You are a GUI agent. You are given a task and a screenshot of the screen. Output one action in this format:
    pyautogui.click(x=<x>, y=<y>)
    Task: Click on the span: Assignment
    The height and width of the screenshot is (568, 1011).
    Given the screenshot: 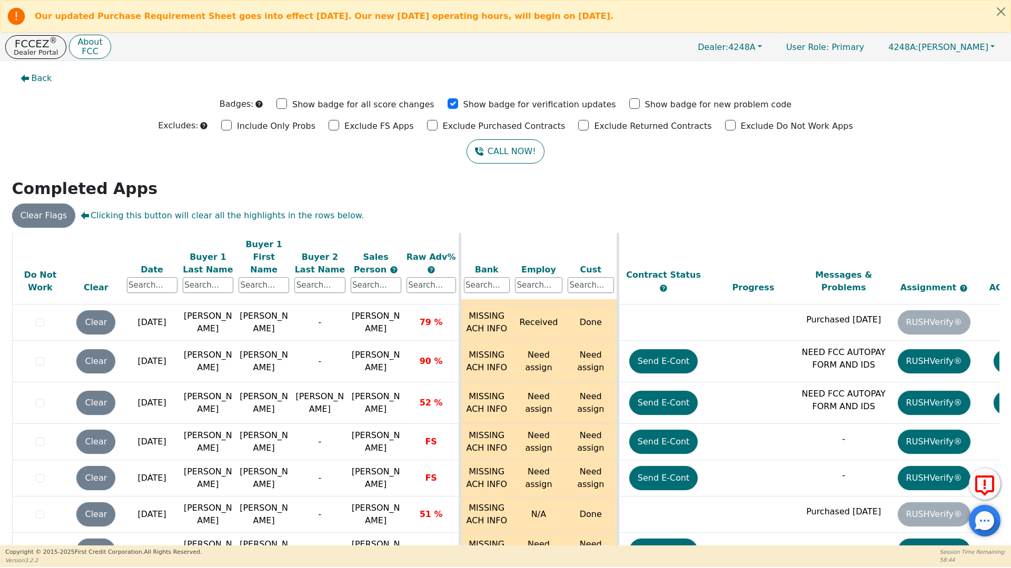 What is the action you would take?
    pyautogui.click(x=929, y=287)
    